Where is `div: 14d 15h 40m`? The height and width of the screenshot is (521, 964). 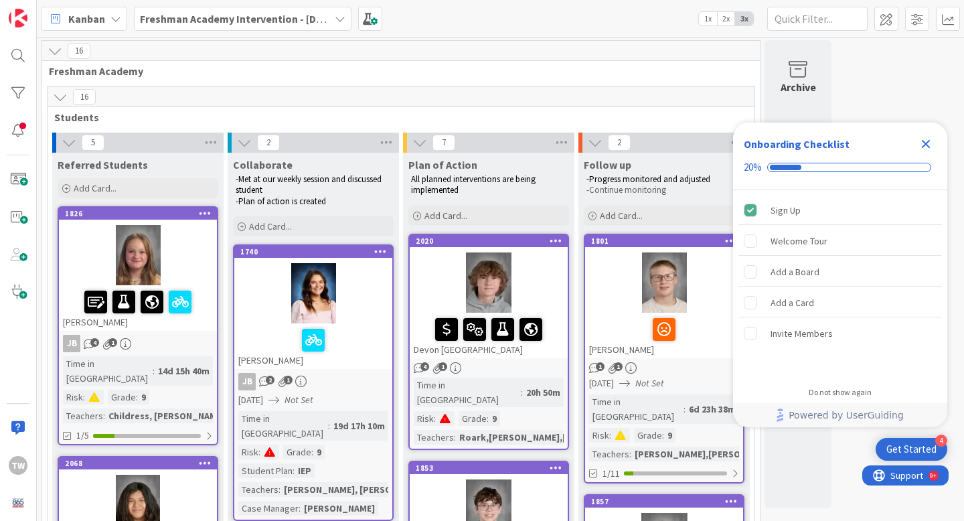 div: 14d 15h 40m is located at coordinates (183, 371).